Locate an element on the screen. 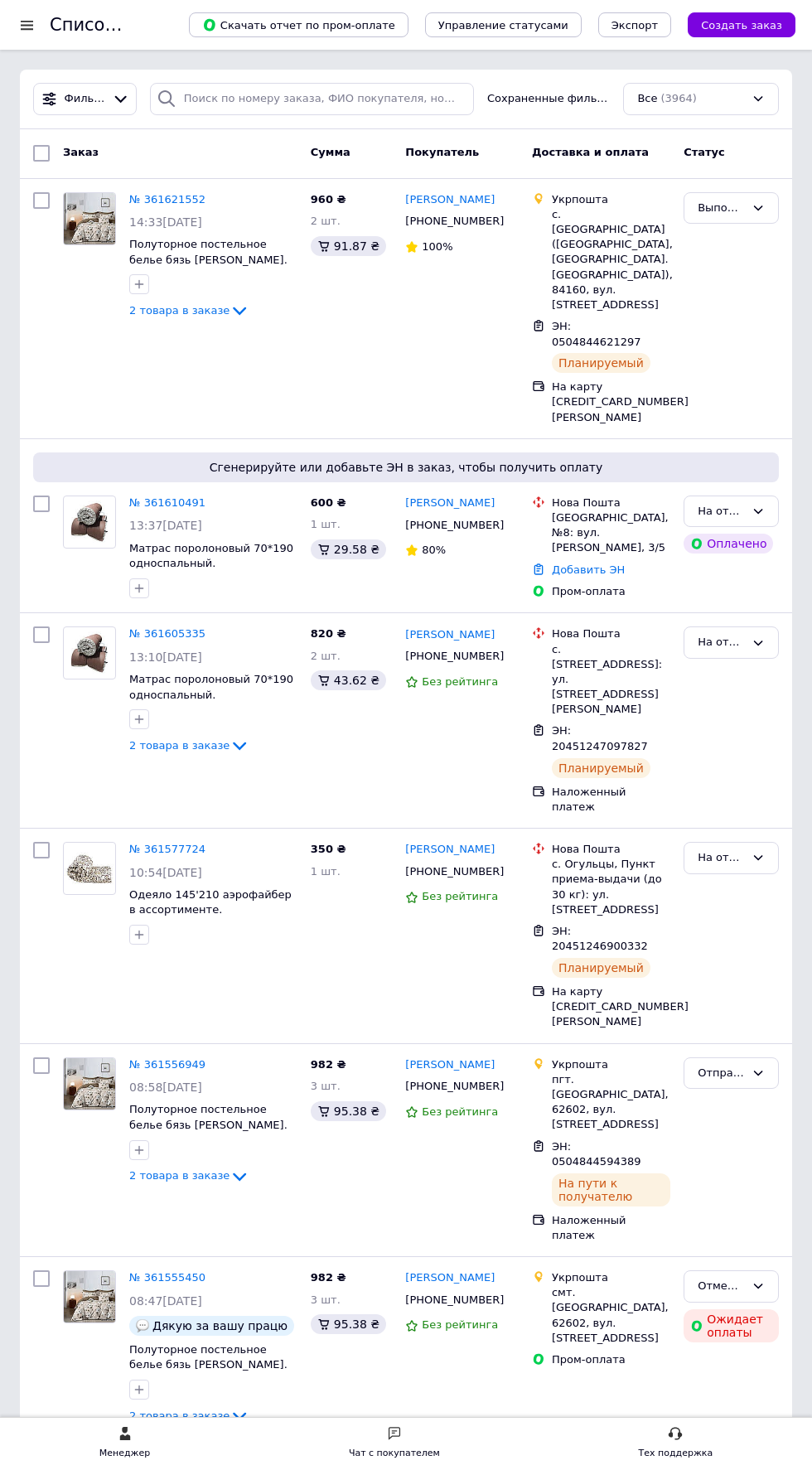  img: :speech_balloon: is located at coordinates (143, 1325).